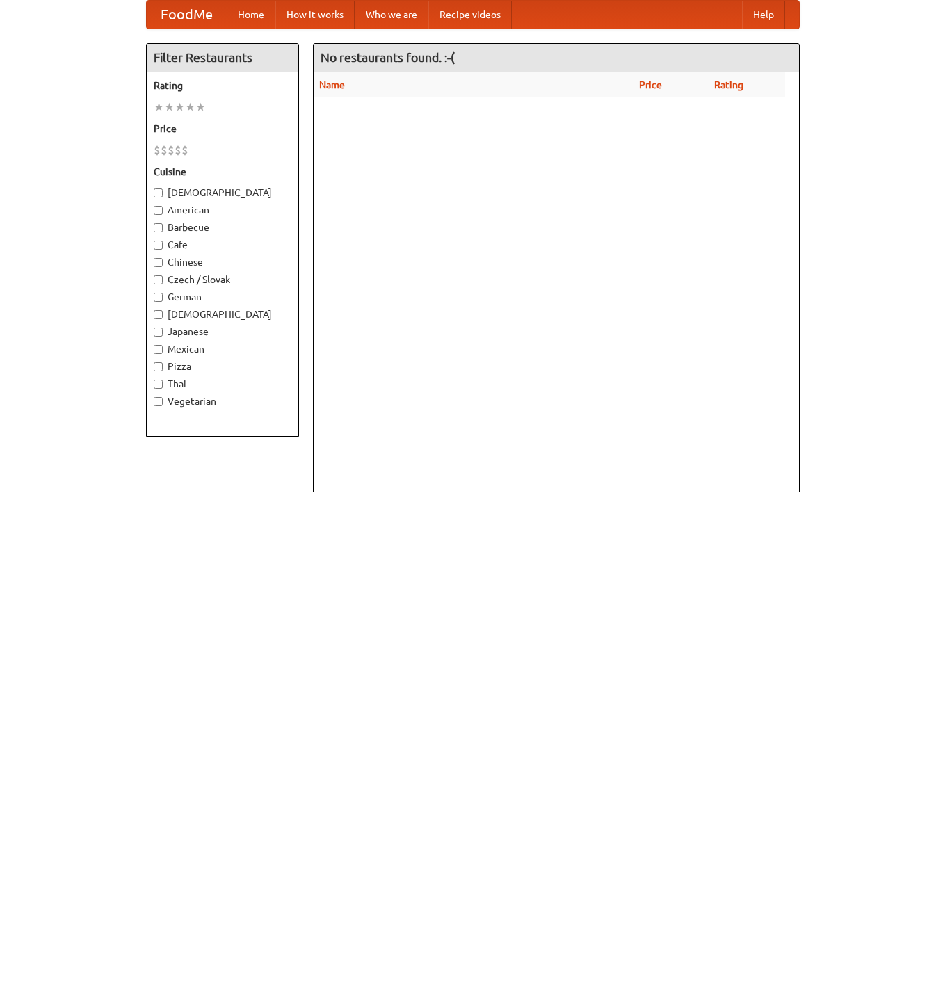 Image resolution: width=945 pixels, height=984 pixels. I want to click on input: Czech / Slovak, so click(158, 279).